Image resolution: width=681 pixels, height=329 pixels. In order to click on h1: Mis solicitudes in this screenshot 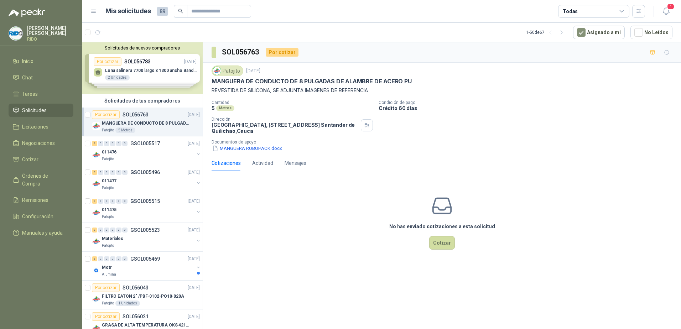, I will do `click(128, 11)`.